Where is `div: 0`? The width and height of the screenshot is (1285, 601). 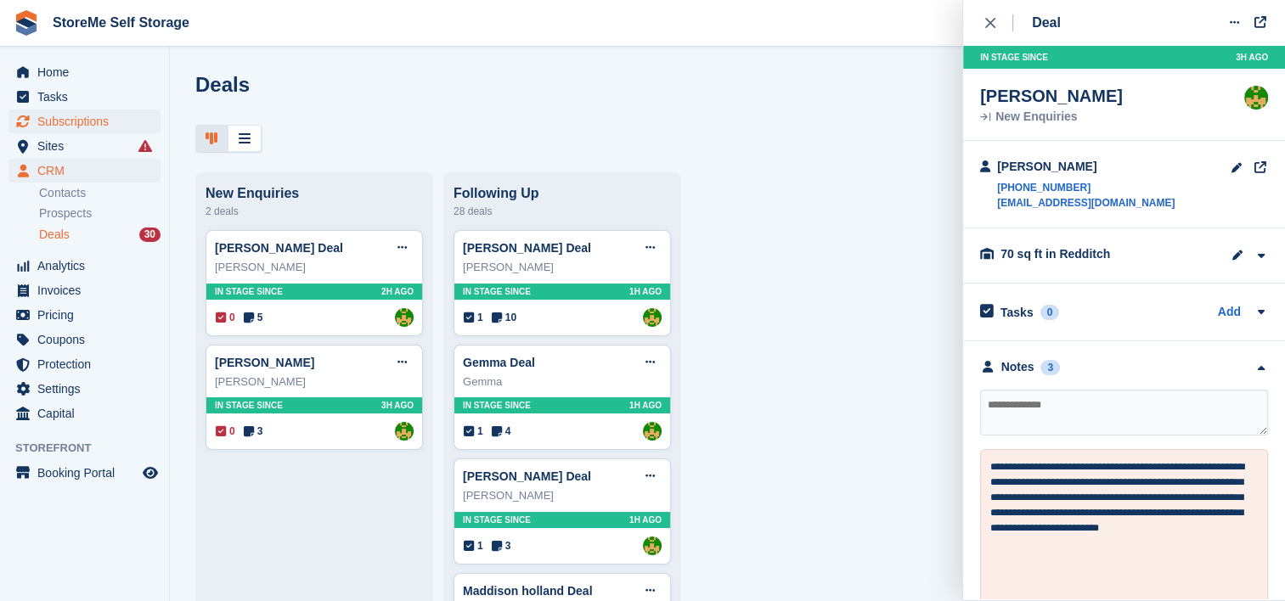 div: 0 is located at coordinates (1049, 312).